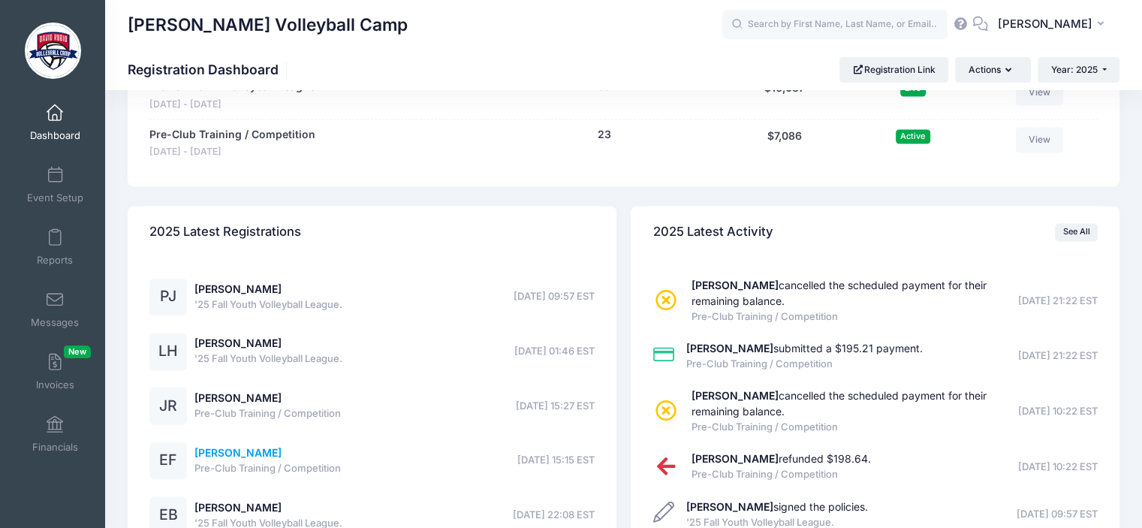 This screenshot has width=1142, height=528. I want to click on button: 23, so click(604, 134).